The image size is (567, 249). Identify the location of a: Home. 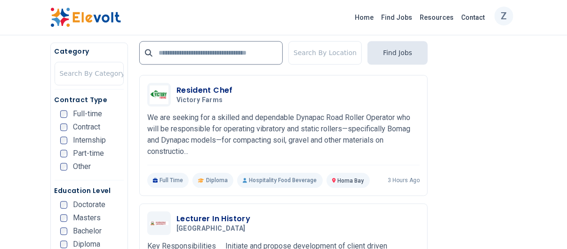
(365, 17).